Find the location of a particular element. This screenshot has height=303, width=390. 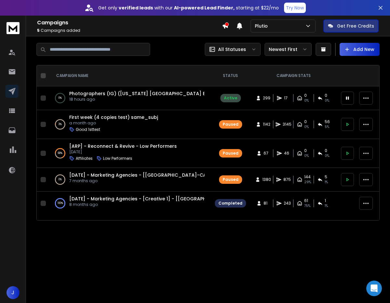

button: Try Now is located at coordinates (295, 8).